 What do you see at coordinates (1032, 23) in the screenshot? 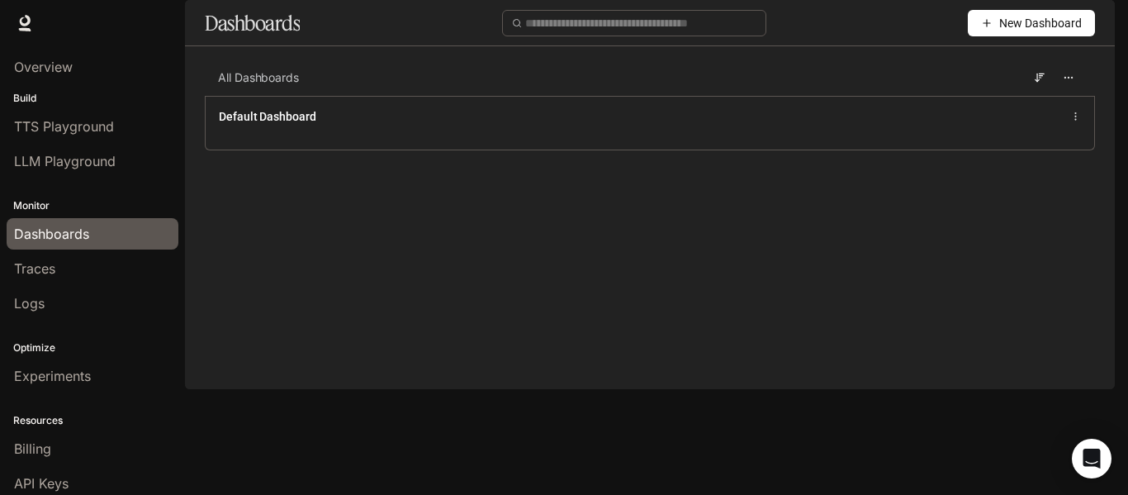
I see `button: New Dashboard` at bounding box center [1032, 23].